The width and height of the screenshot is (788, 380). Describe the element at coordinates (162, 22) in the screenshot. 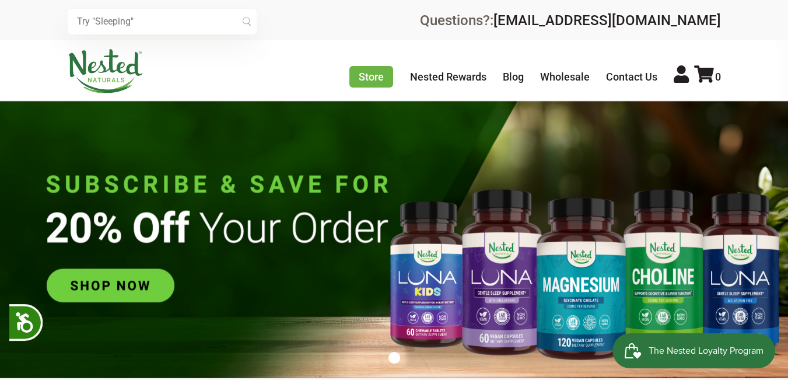

I see `input: Try "Sleeping"` at that location.